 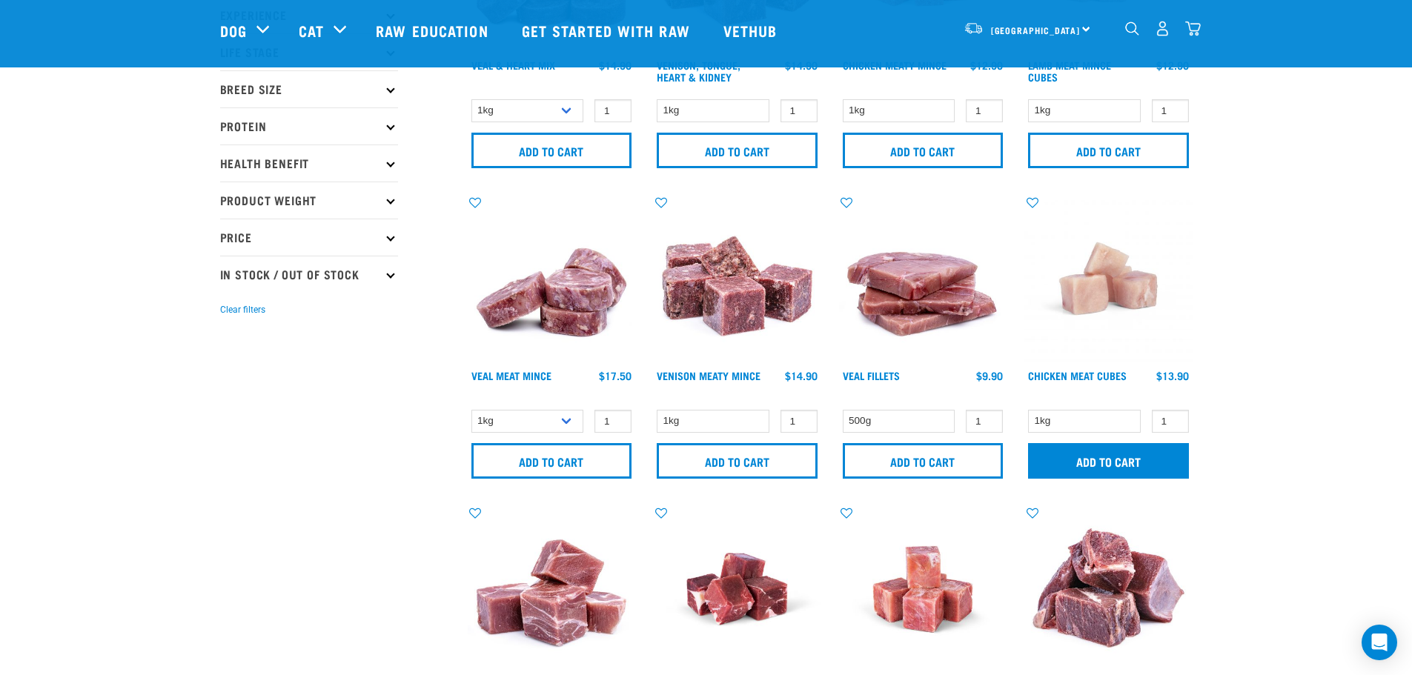 What do you see at coordinates (311, 30) in the screenshot?
I see `a: Cat` at bounding box center [311, 30].